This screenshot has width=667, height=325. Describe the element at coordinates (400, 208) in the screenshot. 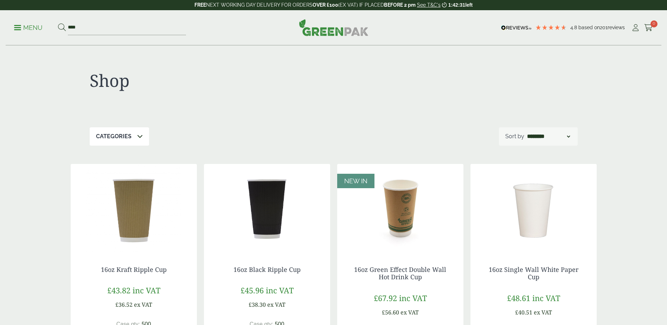

I see `a: 16oz Green Effect Double Wall Hot Drink cup` at that location.